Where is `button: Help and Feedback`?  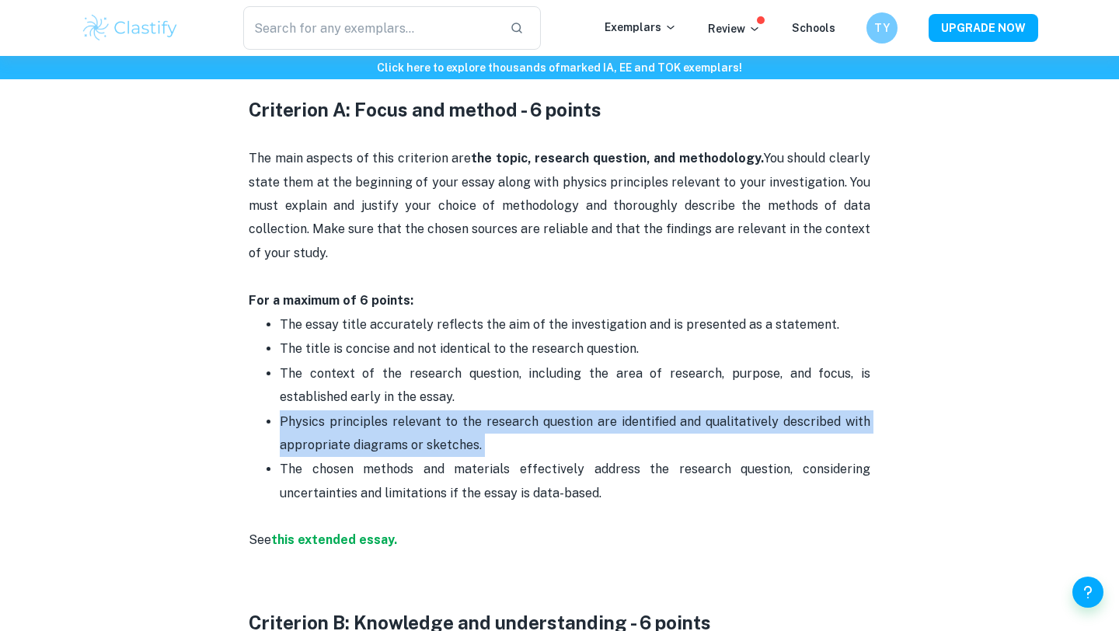 button: Help and Feedback is located at coordinates (1087, 592).